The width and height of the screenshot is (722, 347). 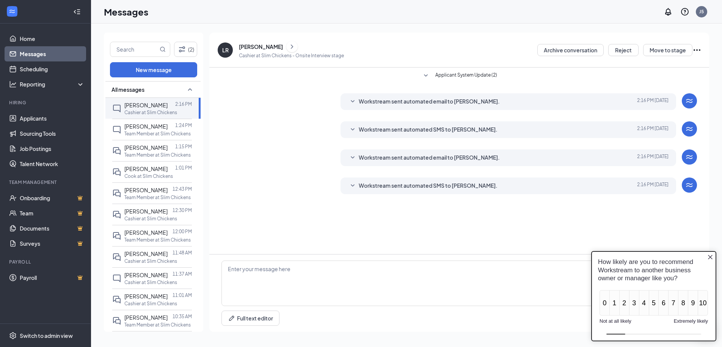 I want to click on a: PayrollCrown, so click(x=52, y=278).